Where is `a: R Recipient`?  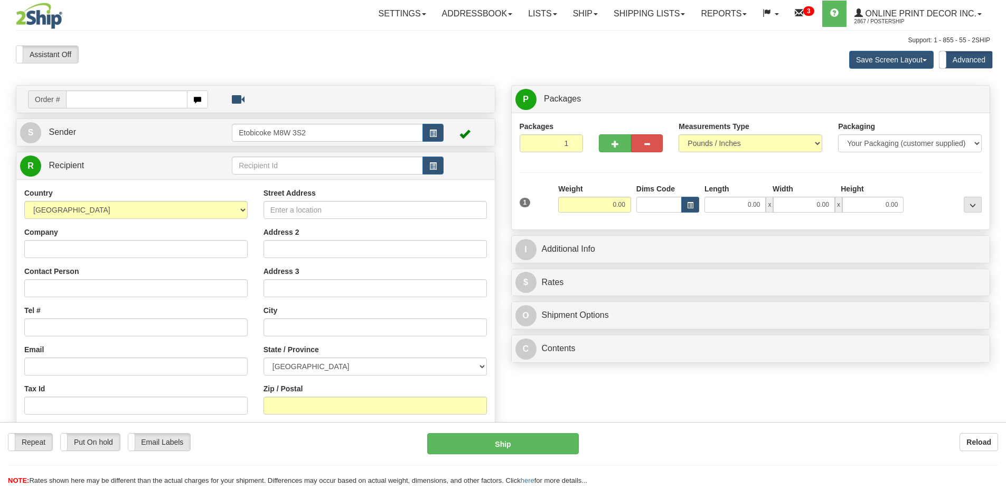
a: R Recipient is located at coordinates (114, 165).